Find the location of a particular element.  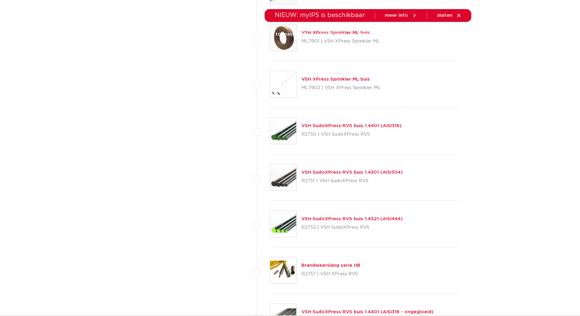

a: downloads is located at coordinates (332, 34).